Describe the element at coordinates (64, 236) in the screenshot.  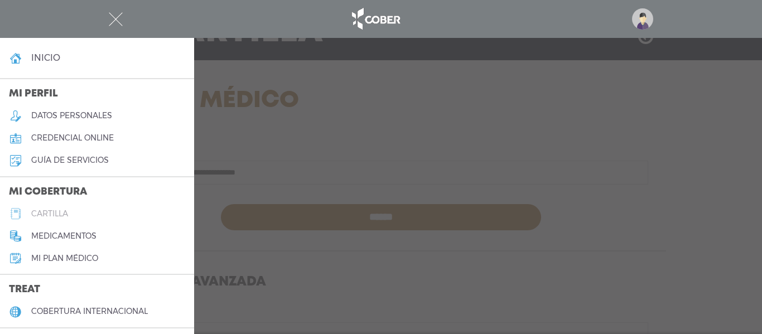
I see `h5: medicamentos` at that location.